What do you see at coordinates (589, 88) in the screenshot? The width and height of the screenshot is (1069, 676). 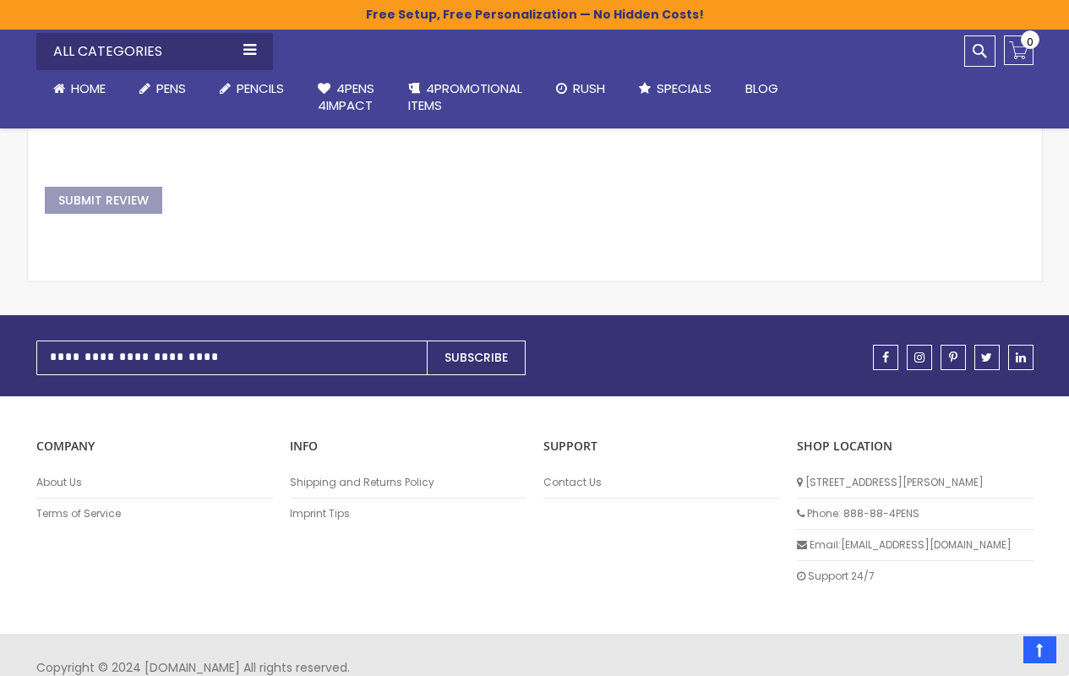 I see `span: Rush` at bounding box center [589, 88].